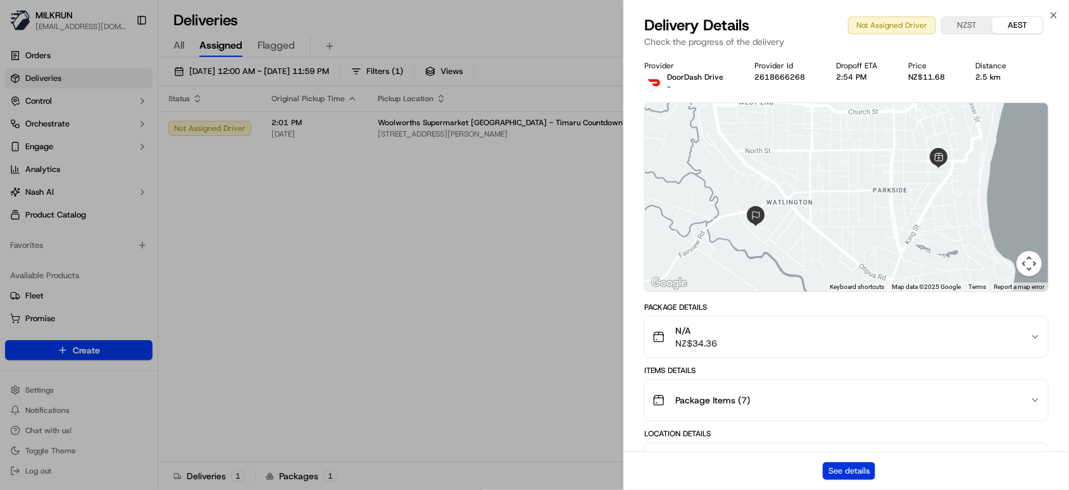 The width and height of the screenshot is (1069, 490). Describe the element at coordinates (849, 471) in the screenshot. I see `button: See details` at that location.